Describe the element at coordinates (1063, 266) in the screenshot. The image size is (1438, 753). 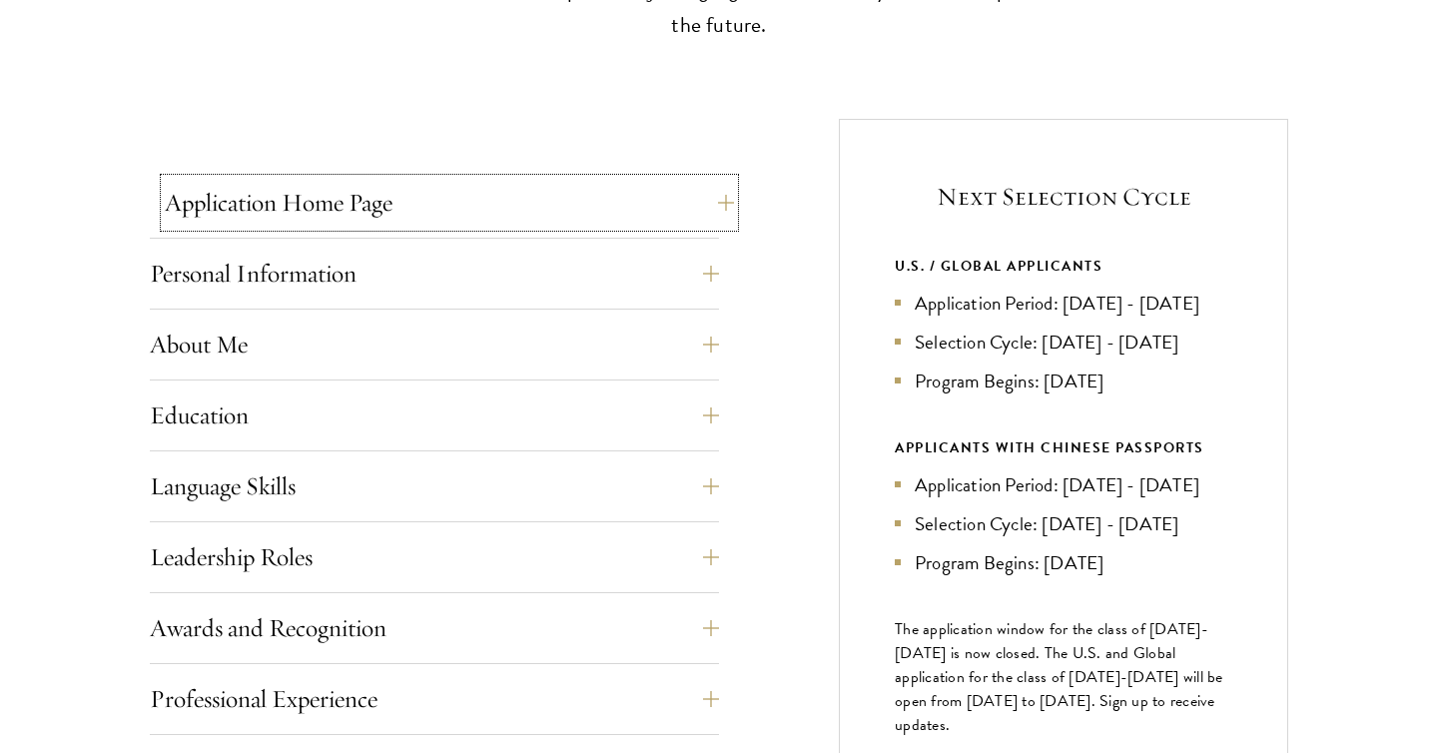
I see `div: U.S. / GLOBAL APPLICANTS` at that location.